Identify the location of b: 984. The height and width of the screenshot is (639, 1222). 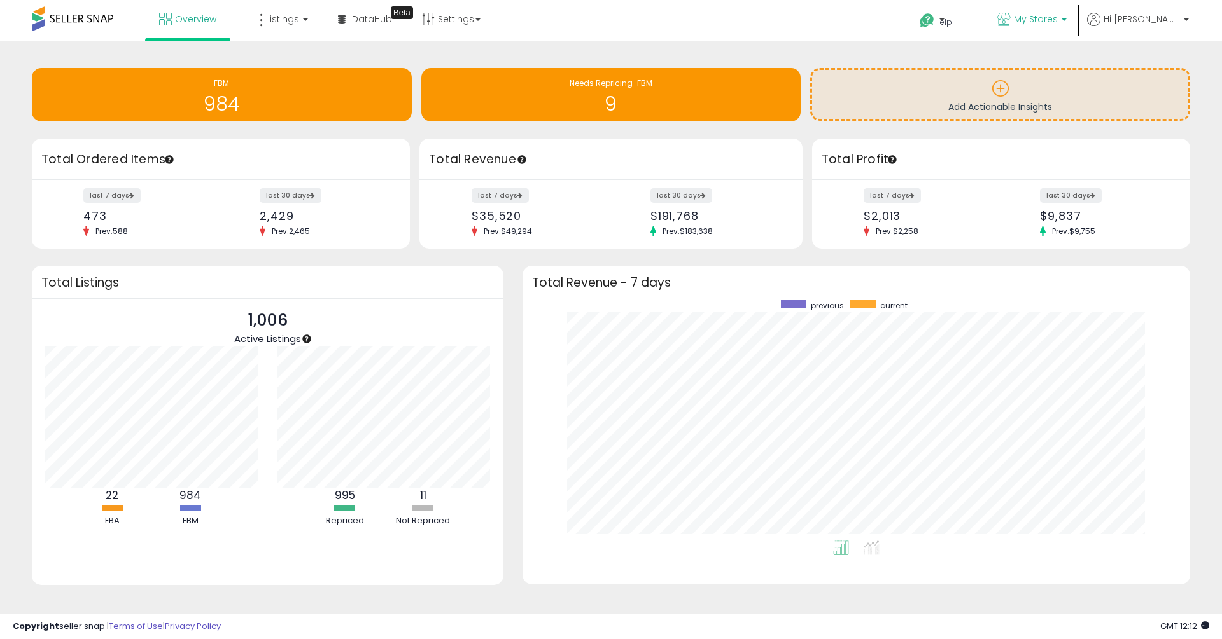
(190, 496).